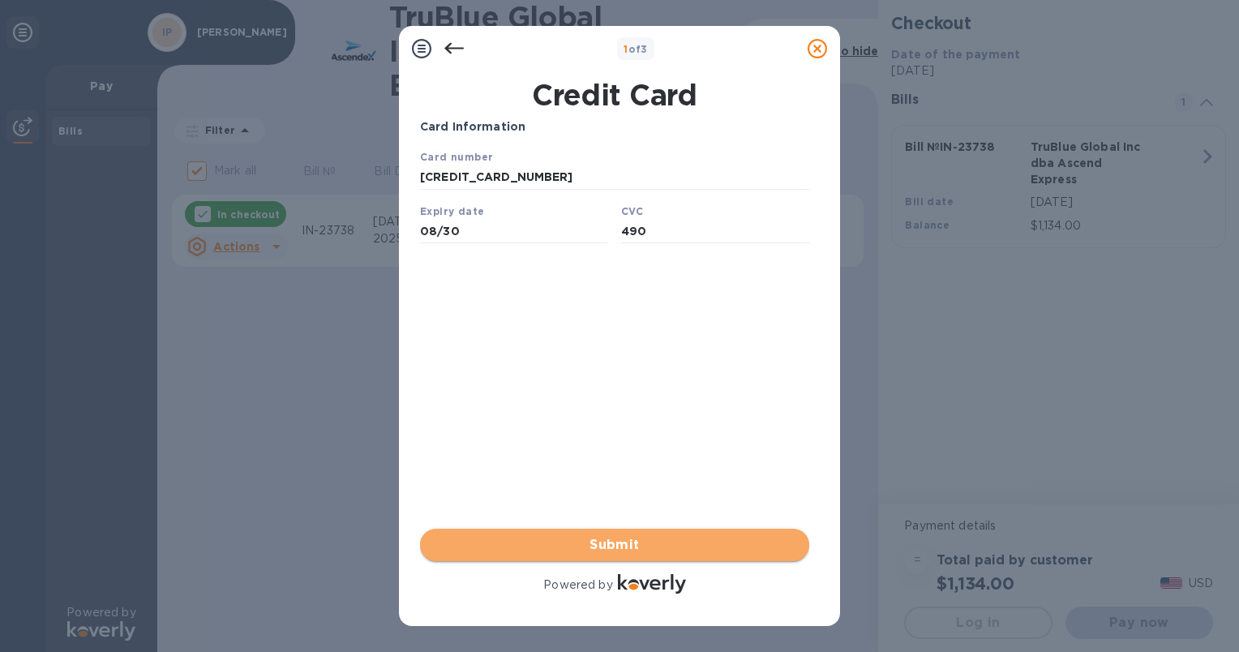 The height and width of the screenshot is (652, 1239). I want to click on span: 1, so click(625, 49).